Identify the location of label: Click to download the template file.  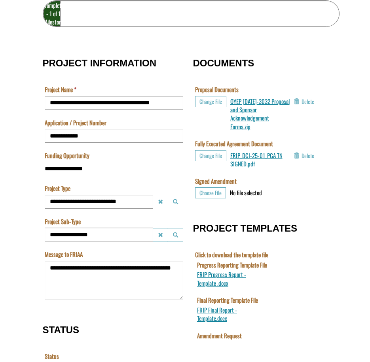
(231, 255).